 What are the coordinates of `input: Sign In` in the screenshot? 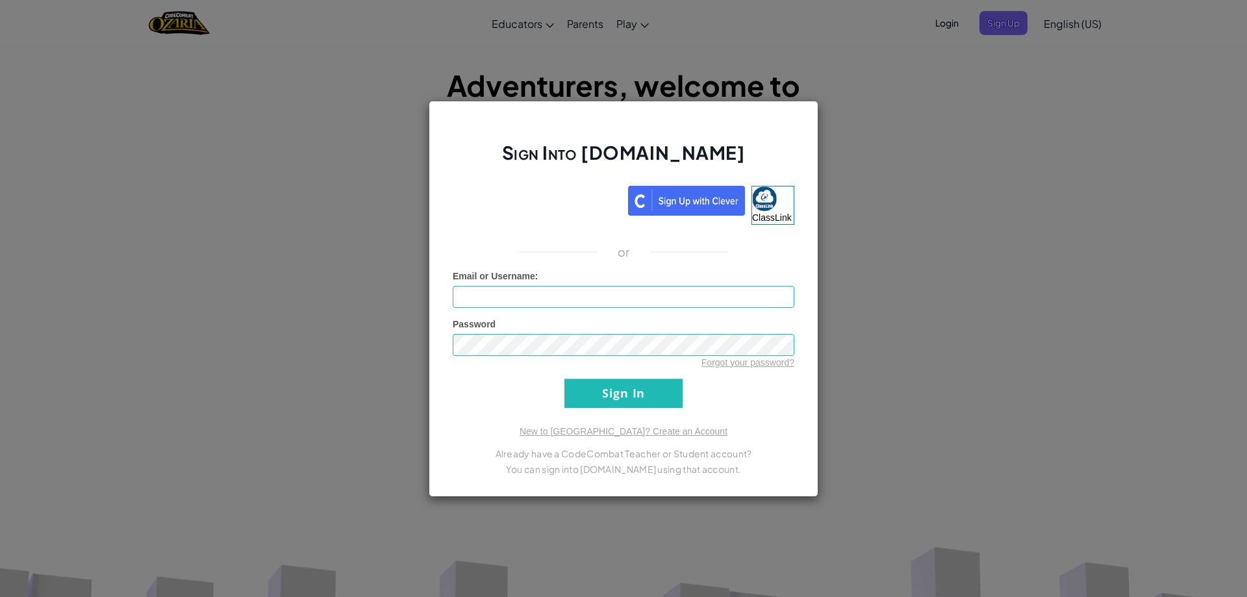 It's located at (623, 393).